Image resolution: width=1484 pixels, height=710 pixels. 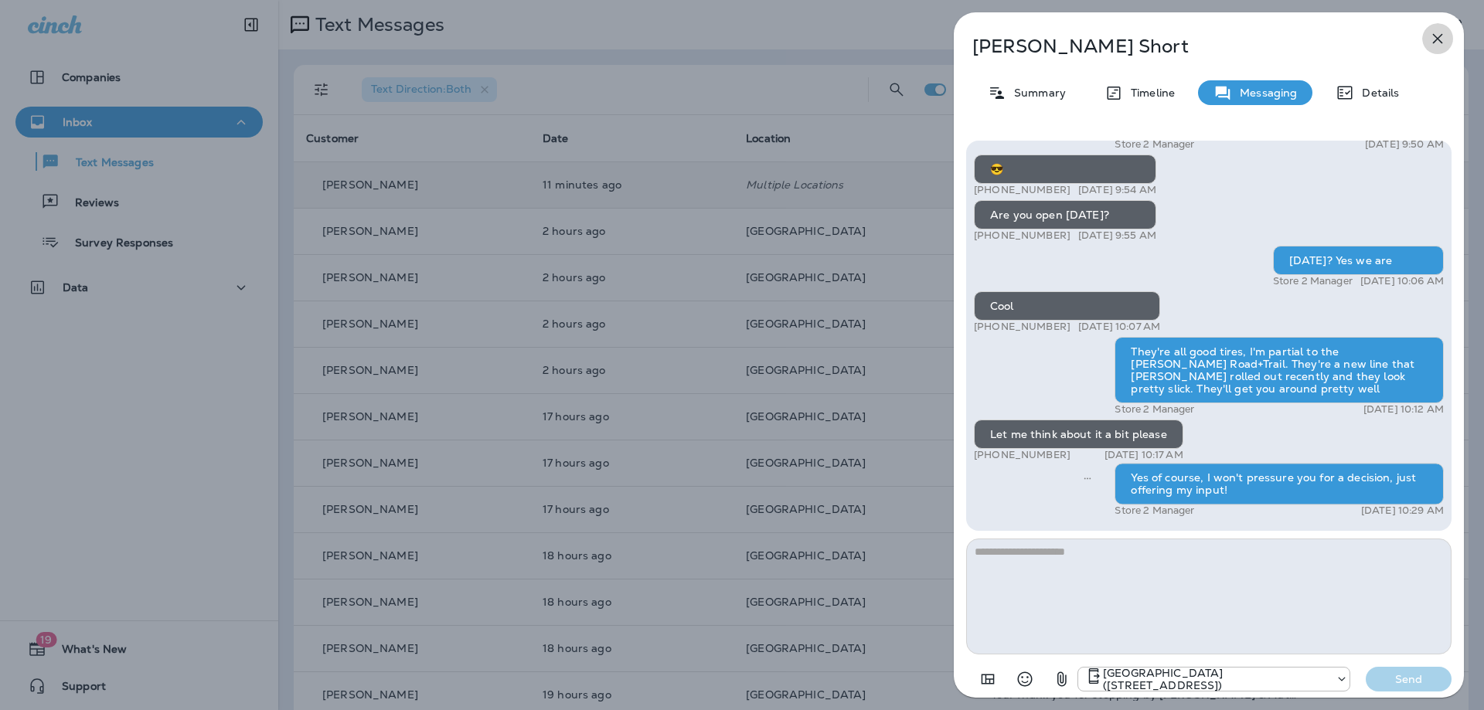 I want to click on div: Let me think about it a bit please, so click(x=1078, y=434).